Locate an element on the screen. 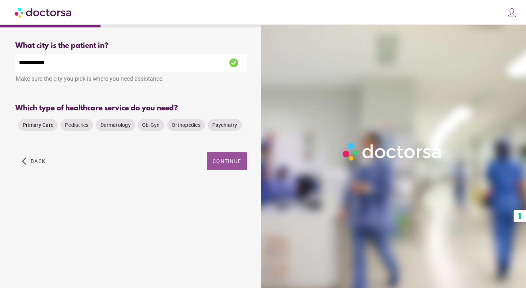 The height and width of the screenshot is (288, 526). div: Which type of healthcare service do you need? is located at coordinates (131, 108).